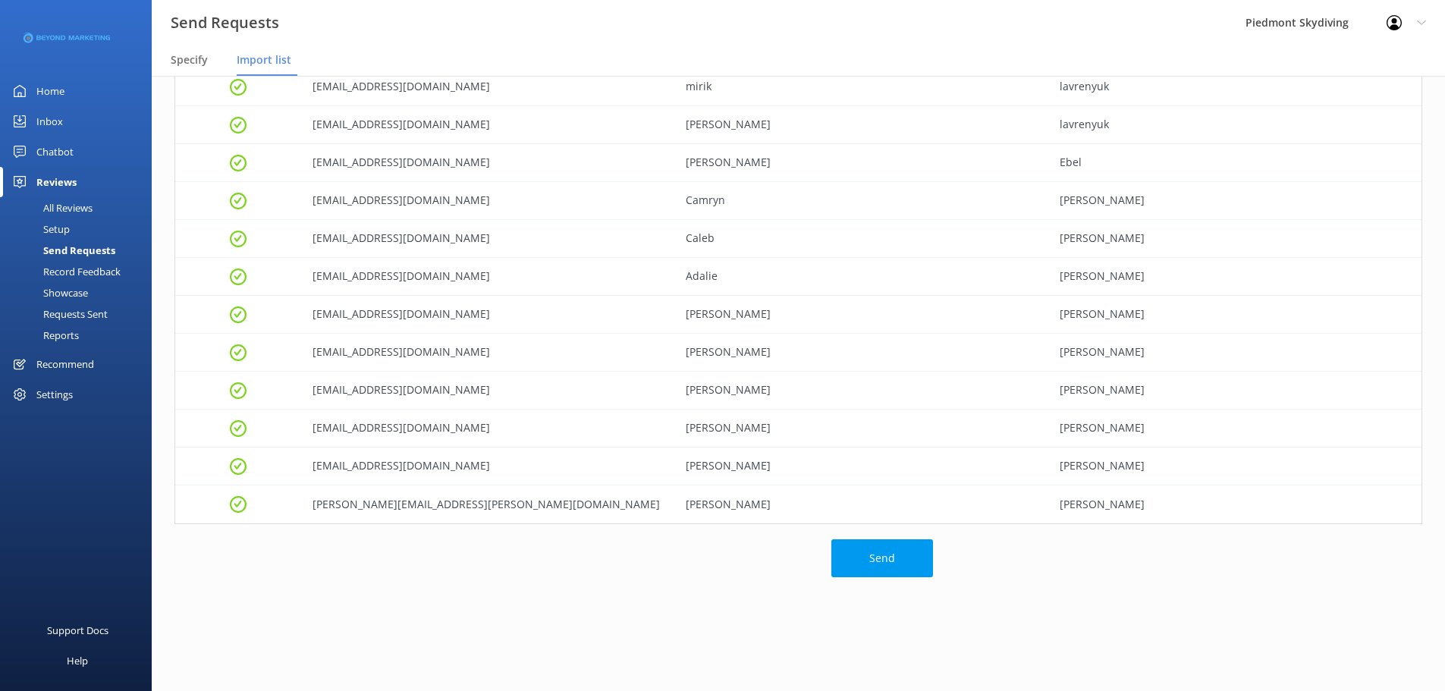 Image resolution: width=1445 pixels, height=691 pixels. Describe the element at coordinates (80, 250) in the screenshot. I see `a: Send Requests` at that location.